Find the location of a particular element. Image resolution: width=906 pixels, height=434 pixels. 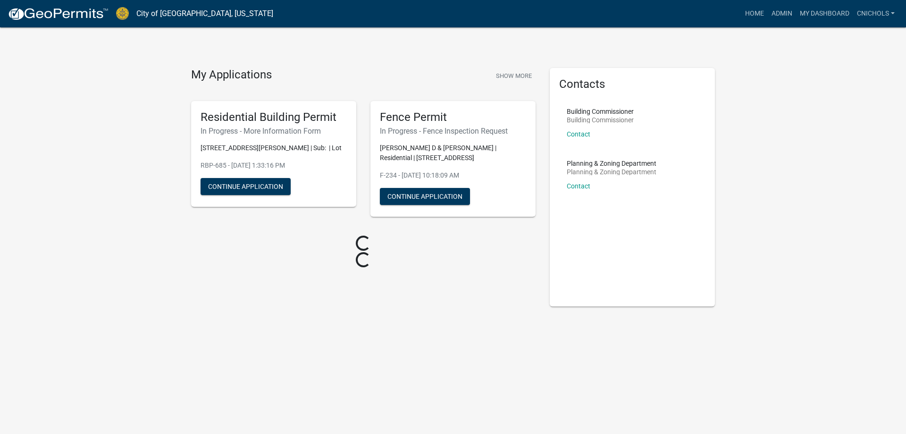

h5: Contacts is located at coordinates (633, 84).